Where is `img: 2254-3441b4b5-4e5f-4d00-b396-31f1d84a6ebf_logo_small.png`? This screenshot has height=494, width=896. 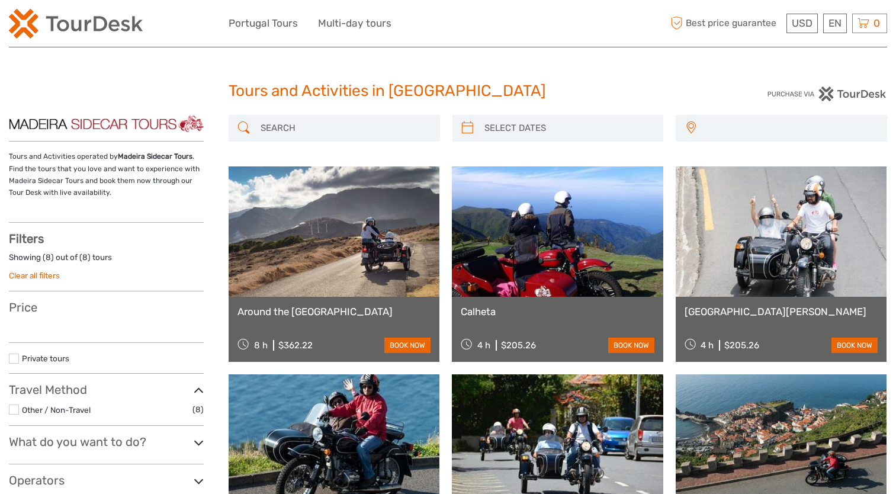
img: 2254-3441b4b5-4e5f-4d00-b396-31f1d84a6ebf_logo_small.png is located at coordinates (76, 24).